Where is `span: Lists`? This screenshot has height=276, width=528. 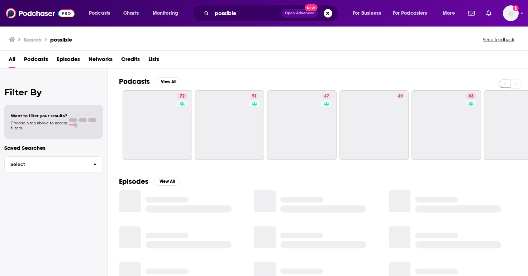 span: Lists is located at coordinates (154, 61).